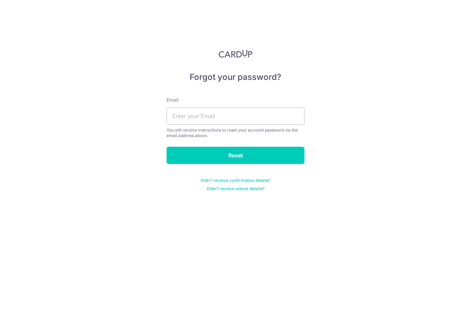 This screenshot has width=471, height=310. What do you see at coordinates (236, 181) in the screenshot?
I see `a: Didn't receive confirmation details?` at bounding box center [236, 181].